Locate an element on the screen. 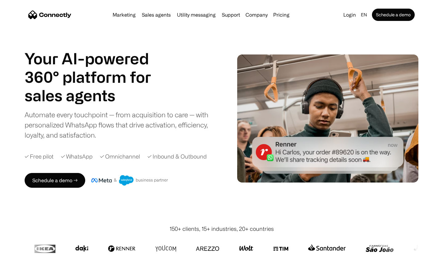 This screenshot has height=277, width=443. div: en is located at coordinates (364, 15).